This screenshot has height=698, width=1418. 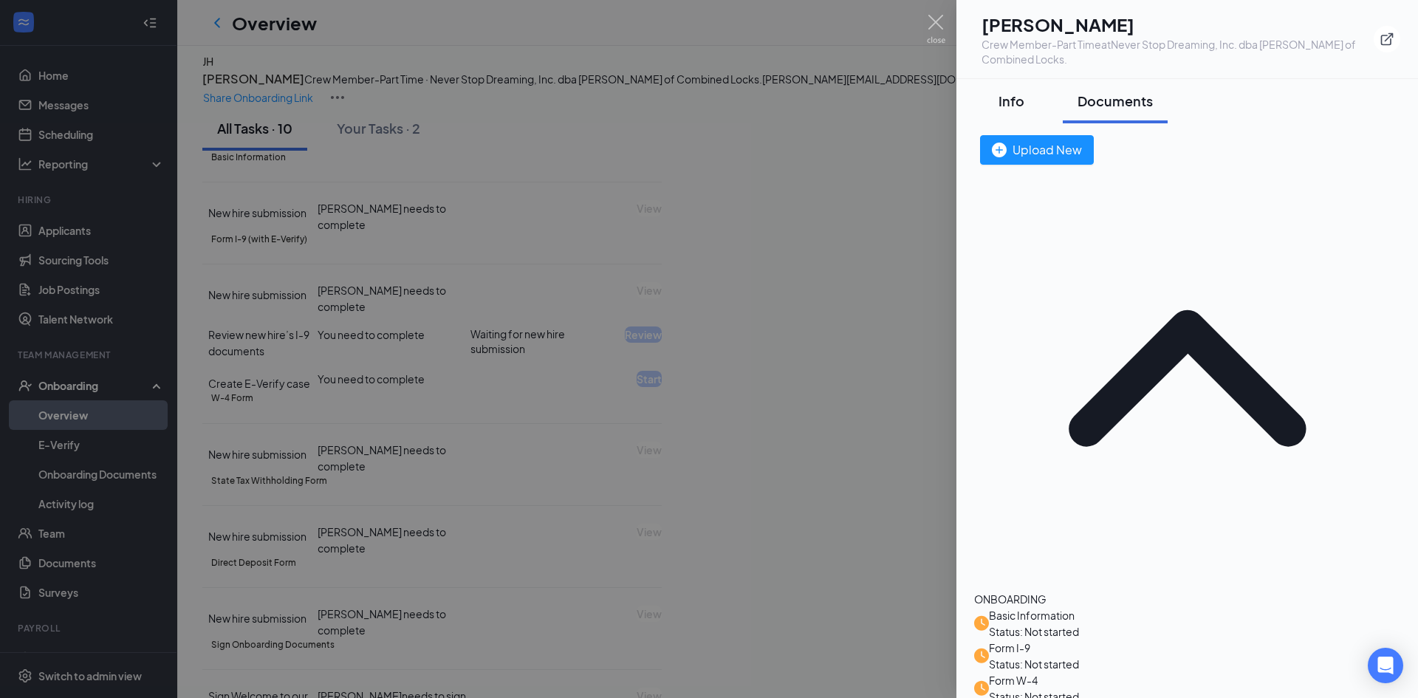 I want to click on div: Open Intercom Messenger, so click(x=1385, y=665).